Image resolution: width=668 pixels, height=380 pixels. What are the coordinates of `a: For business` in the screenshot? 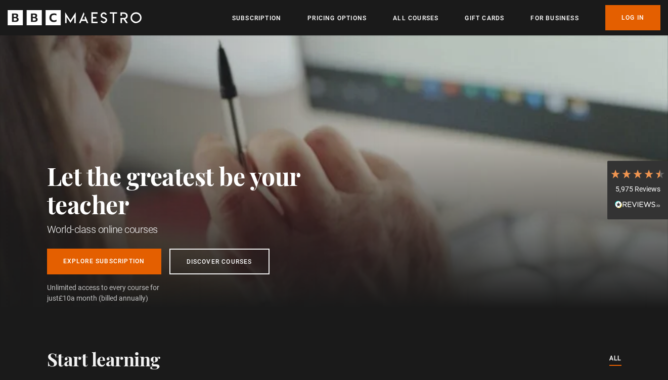 It's located at (555, 18).